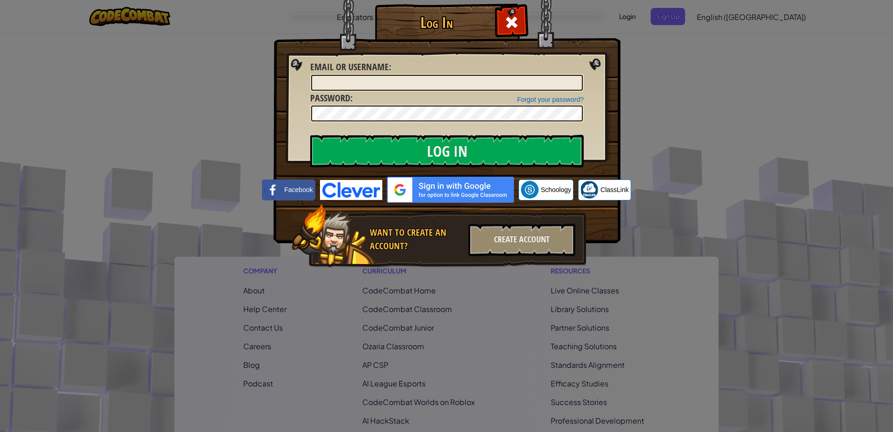 The height and width of the screenshot is (432, 893). I want to click on a: Forgot your password?, so click(550, 100).